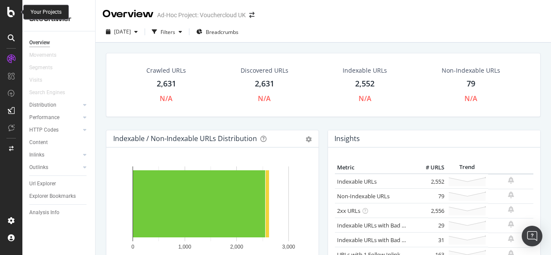 This screenshot has height=255, width=551. What do you see at coordinates (429, 168) in the screenshot?
I see `th: # URLS` at bounding box center [429, 168].